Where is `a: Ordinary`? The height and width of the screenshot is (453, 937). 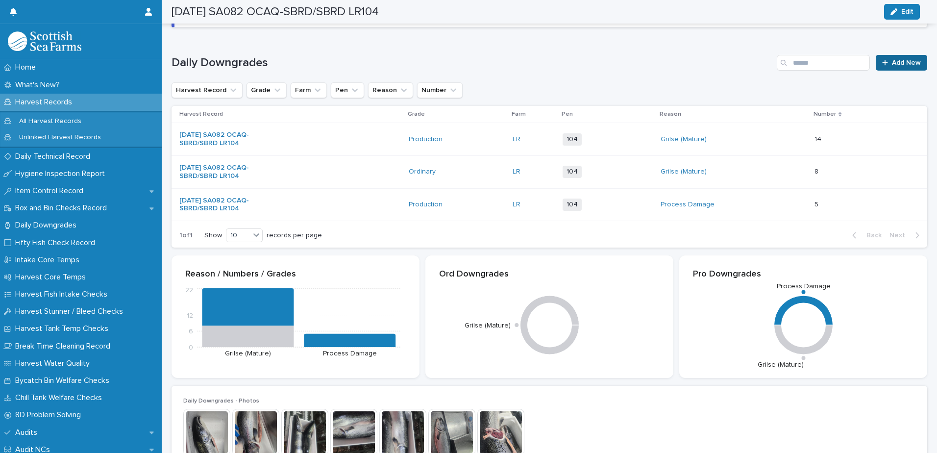 a: Ordinary is located at coordinates (422, 172).